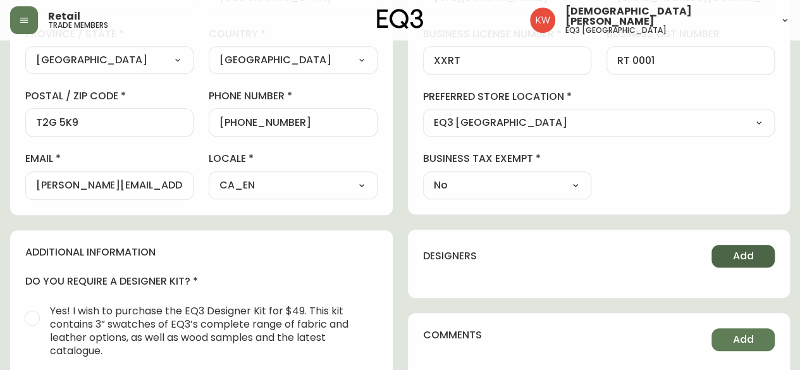 This screenshot has width=800, height=370. I want to click on span: Yes! I wish to purchase the EQ3 Designer Kit for $49. This kit contains 3” swatches of EQ3’s comp..., so click(209, 331).